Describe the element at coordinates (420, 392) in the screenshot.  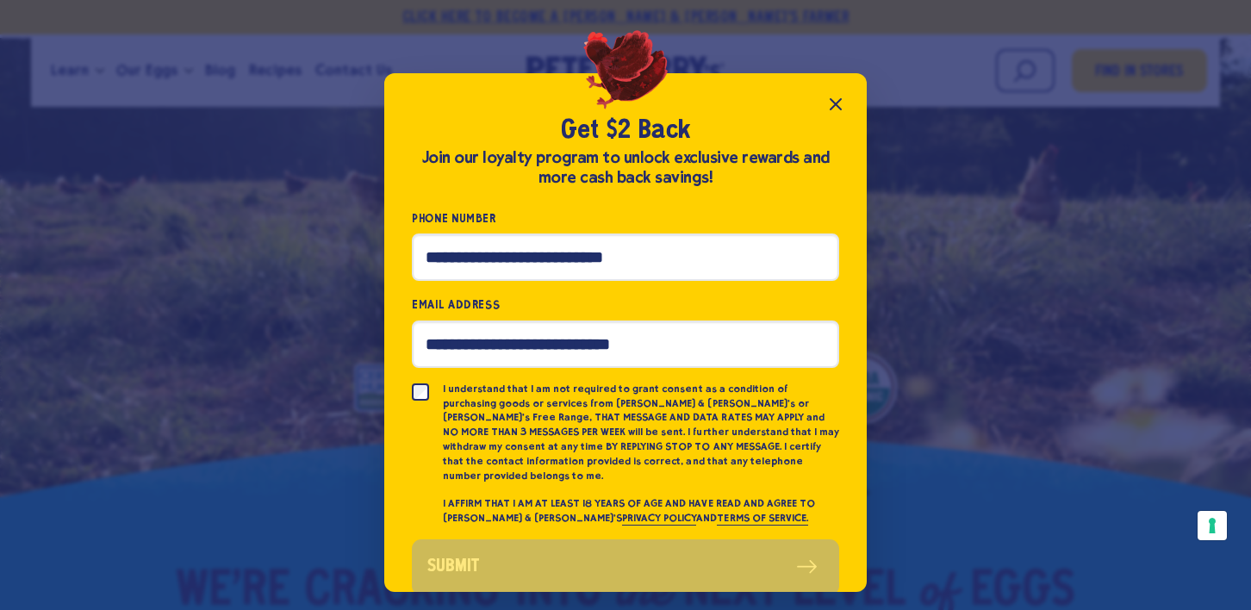
I see `input: I understand that I am not required to grant consent as a condition of purchasing goods or servic...` at that location.